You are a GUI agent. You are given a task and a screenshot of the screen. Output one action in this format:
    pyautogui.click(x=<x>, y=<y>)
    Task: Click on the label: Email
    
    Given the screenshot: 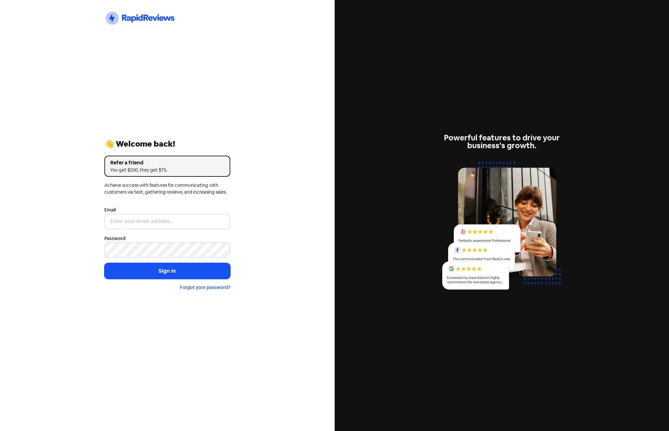 What is the action you would take?
    pyautogui.click(x=110, y=210)
    